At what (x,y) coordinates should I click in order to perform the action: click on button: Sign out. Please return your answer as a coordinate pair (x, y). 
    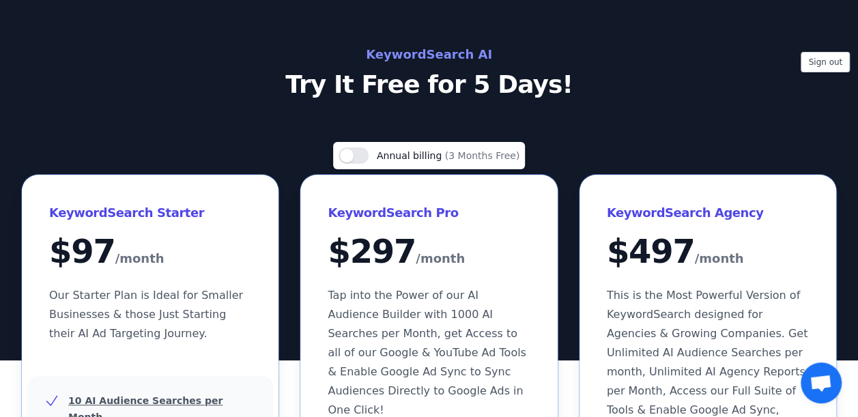
    Looking at the image, I should click on (826, 62).